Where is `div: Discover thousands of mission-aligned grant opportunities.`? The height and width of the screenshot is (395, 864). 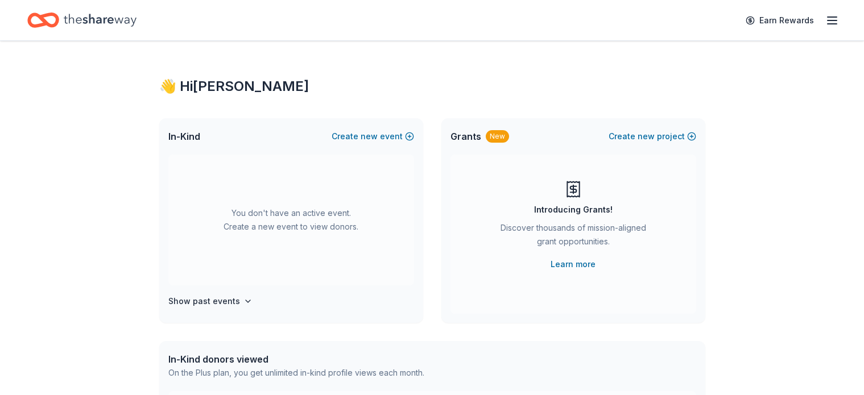
div: Discover thousands of mission-aligned grant opportunities. is located at coordinates (573, 237).